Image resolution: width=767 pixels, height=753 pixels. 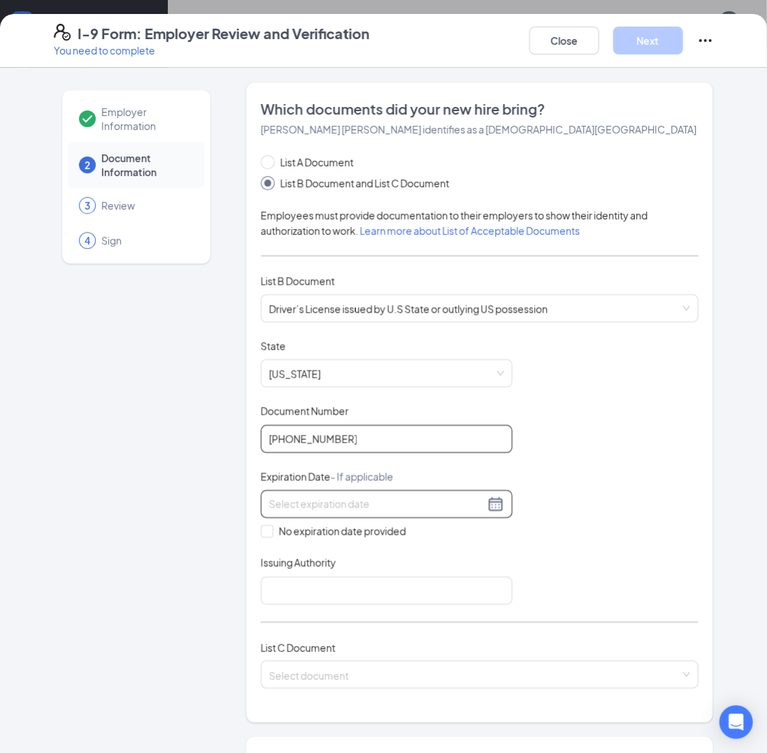 What do you see at coordinates (146, 206) in the screenshot?
I see `span: Review` at bounding box center [146, 206].